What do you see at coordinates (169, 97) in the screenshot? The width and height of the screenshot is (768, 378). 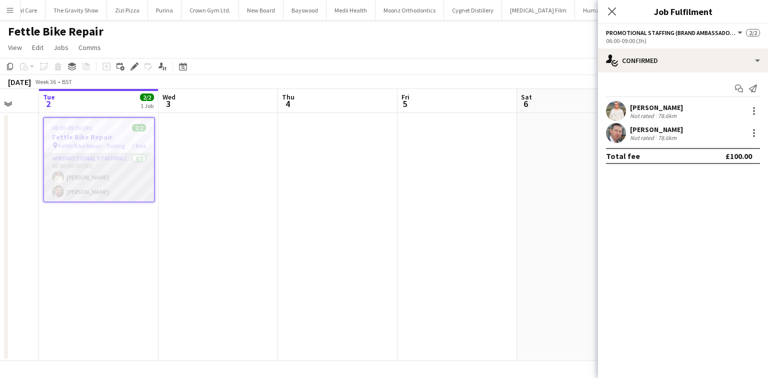 I see `span: Wed` at bounding box center [169, 97].